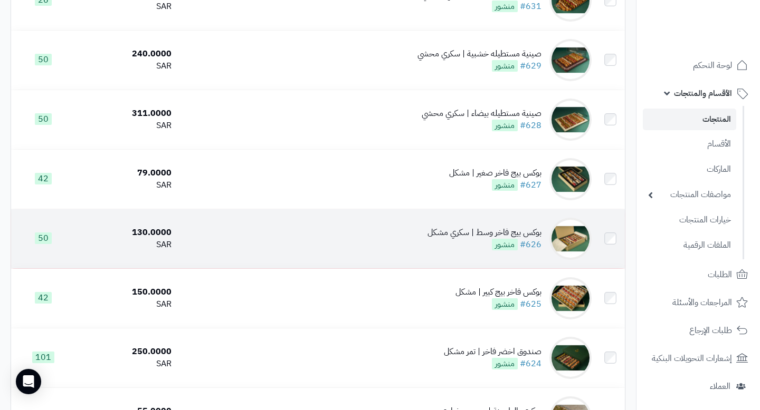  What do you see at coordinates (481, 113) in the screenshot?
I see `div: صينية مستطيله بيضاء | سكري محشي` at bounding box center [481, 113].